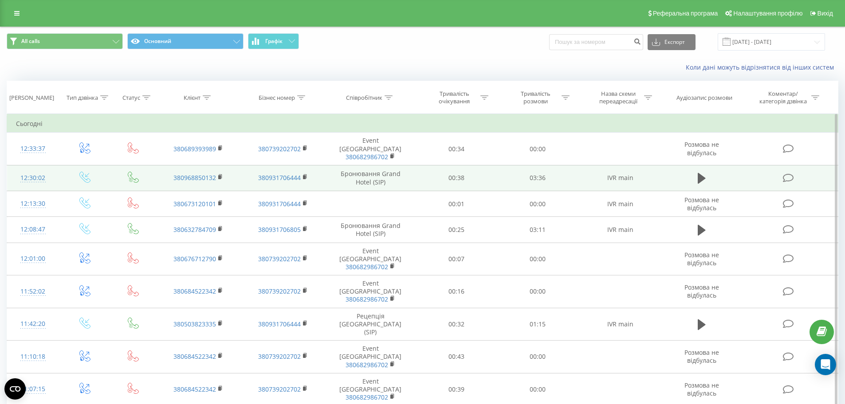 This screenshot has height=404, width=845. Describe the element at coordinates (457, 149) in the screenshot. I see `td: 00:34` at that location.